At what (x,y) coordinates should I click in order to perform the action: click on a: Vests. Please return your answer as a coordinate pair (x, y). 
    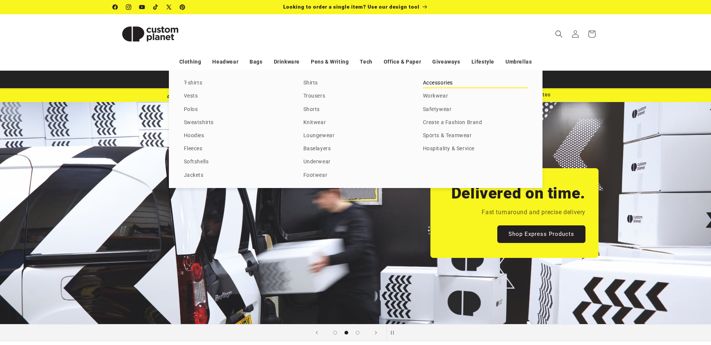
    Looking at the image, I should click on (236, 96).